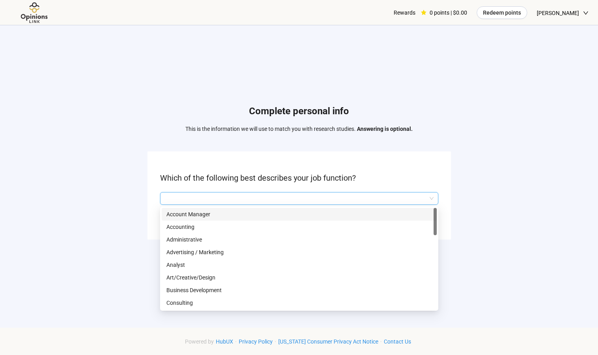 The width and height of the screenshot is (598, 355). Describe the element at coordinates (299, 303) in the screenshot. I see `p: Consulting` at that location.